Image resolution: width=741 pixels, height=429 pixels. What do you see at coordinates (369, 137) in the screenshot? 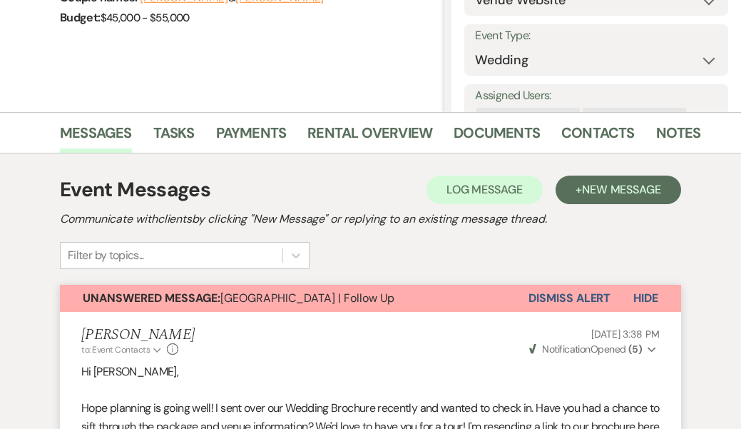
I see `a: Rental Overview` at bounding box center [369, 137].